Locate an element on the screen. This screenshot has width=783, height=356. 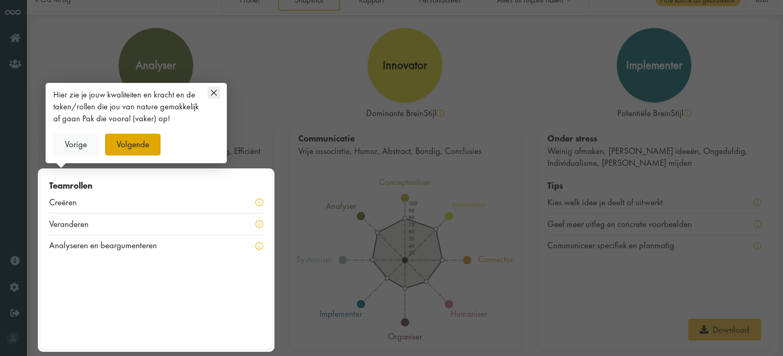
div: Hier zie je jouw kwaliteiten en kracht en de taken/rollen die jou van nature gemakkelijk af gaan ... is located at coordinates (127, 107).